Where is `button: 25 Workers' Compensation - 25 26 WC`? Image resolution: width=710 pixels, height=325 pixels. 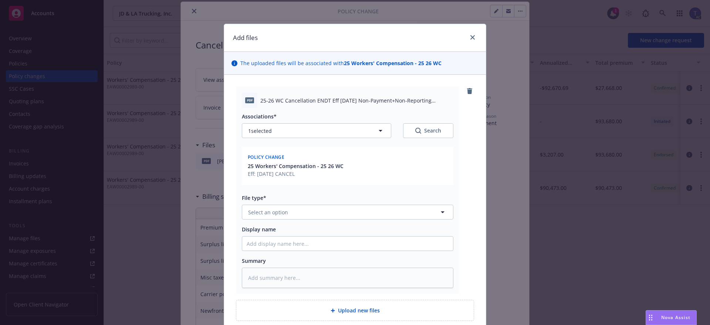
button: 25 Workers' Compensation - 25 26 WC is located at coordinates (296, 166).